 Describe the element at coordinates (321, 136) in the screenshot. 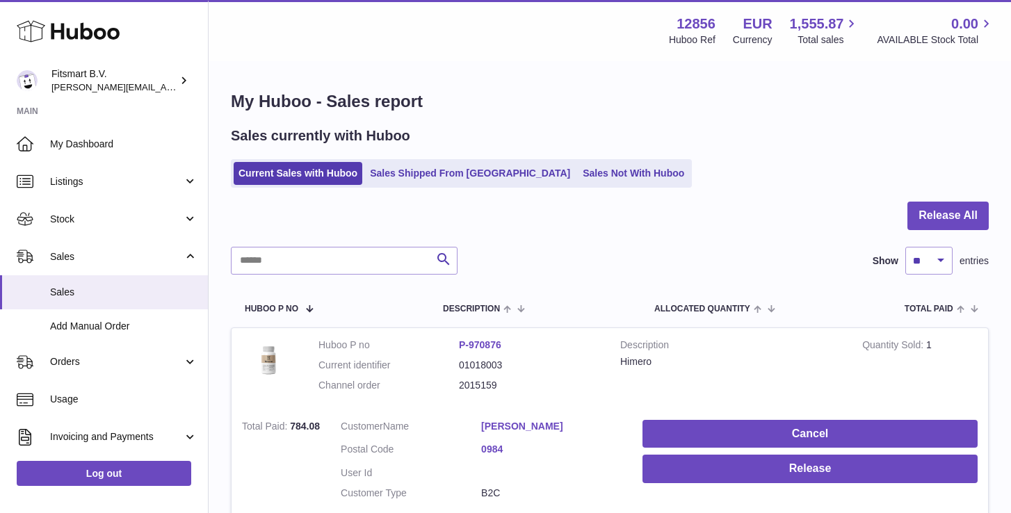

I see `h2: Sales currently with Huboo` at that location.